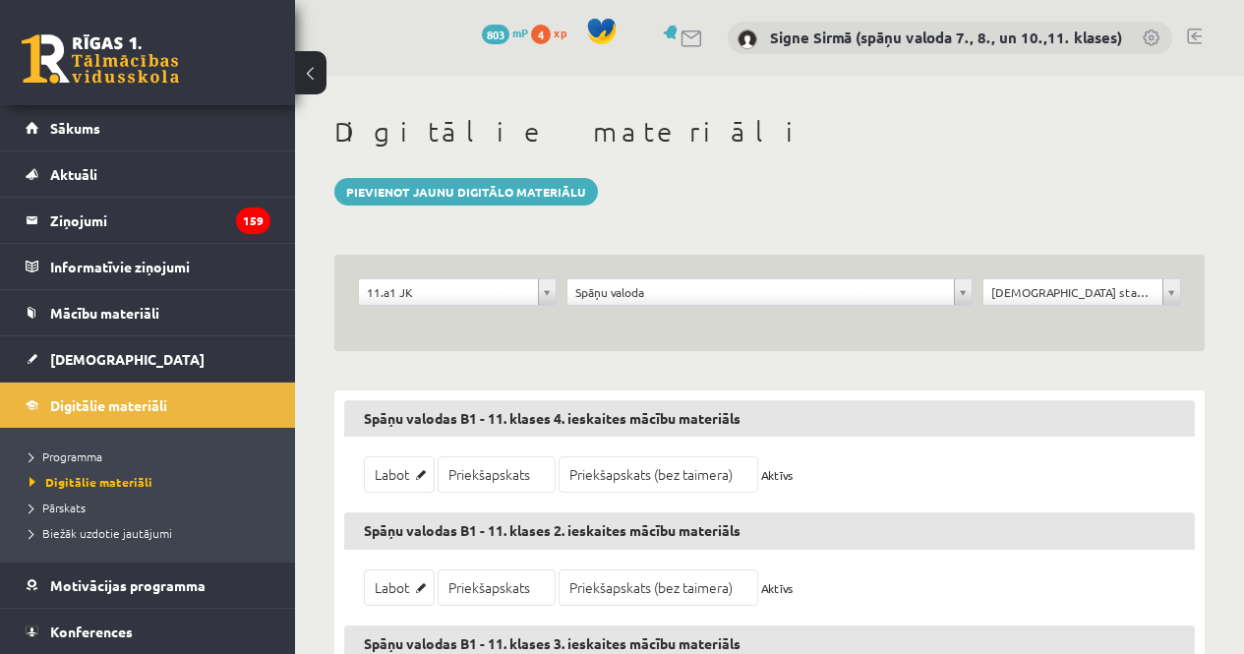 The width and height of the screenshot is (1244, 654). What do you see at coordinates (74, 174) in the screenshot?
I see `span: Aktuāli` at bounding box center [74, 174].